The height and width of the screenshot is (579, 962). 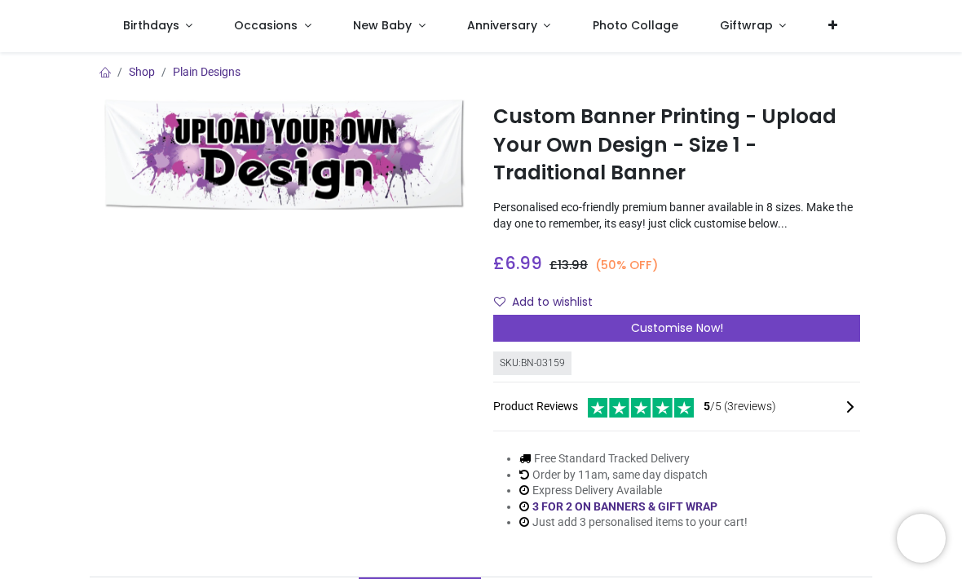 I want to click on span: 6.99, so click(x=523, y=262).